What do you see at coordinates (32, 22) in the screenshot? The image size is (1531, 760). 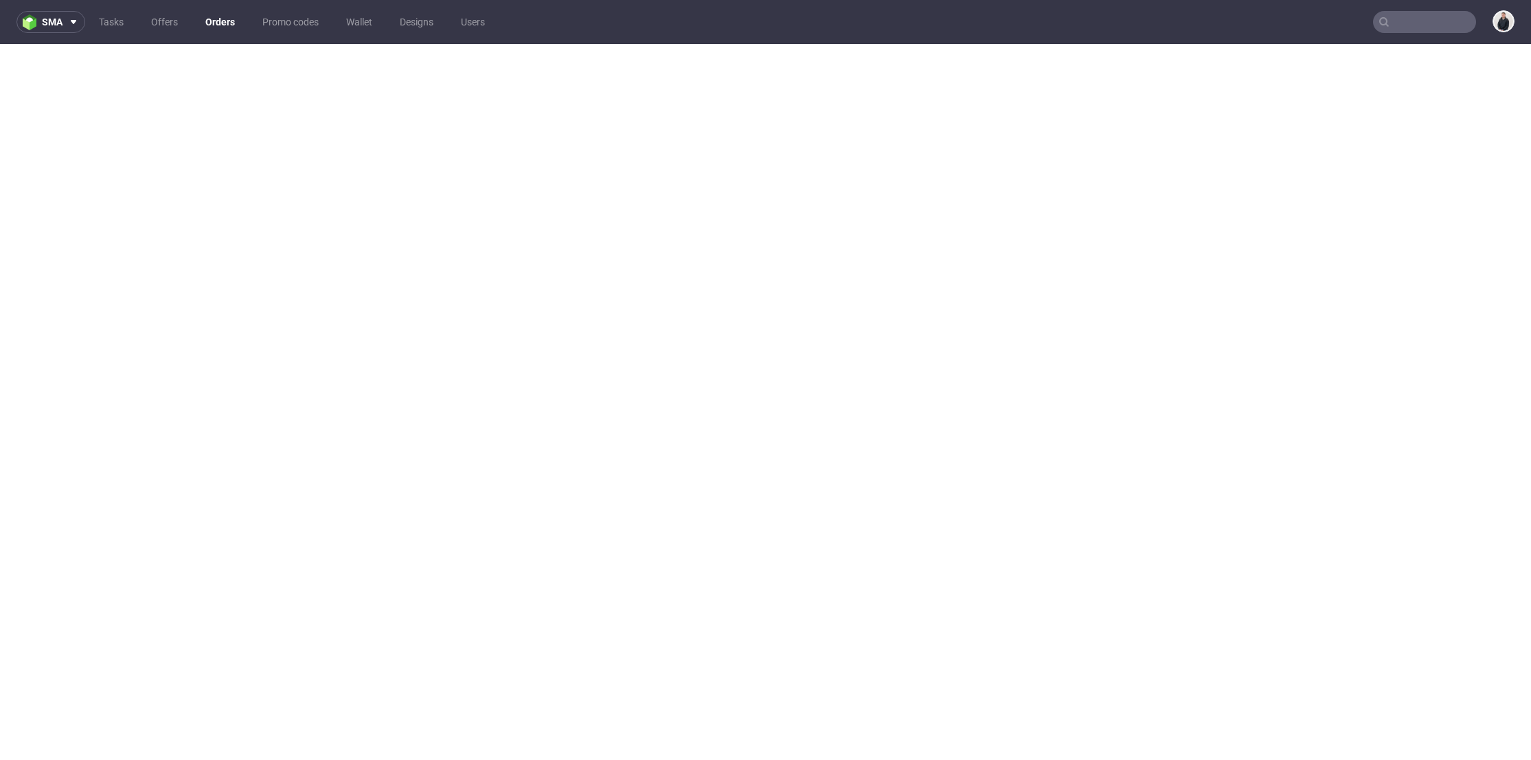 I see `img: logo` at bounding box center [32, 22].